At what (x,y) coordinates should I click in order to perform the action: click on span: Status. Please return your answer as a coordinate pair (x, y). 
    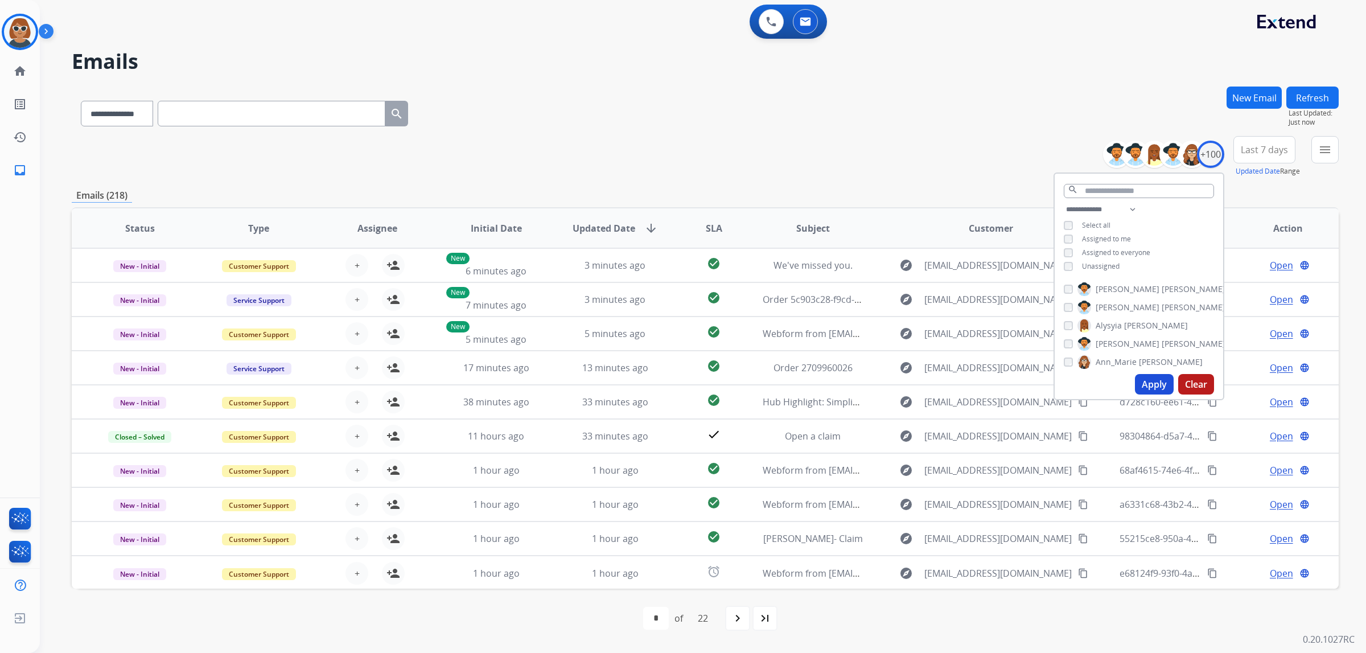
    Looking at the image, I should click on (140, 228).